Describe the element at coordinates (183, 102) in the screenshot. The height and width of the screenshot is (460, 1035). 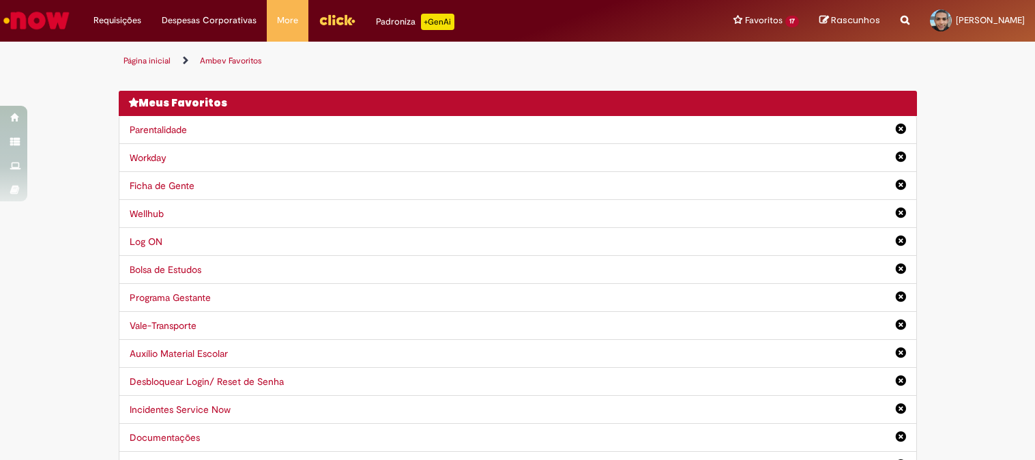
I see `span: Meus Favoritos` at that location.